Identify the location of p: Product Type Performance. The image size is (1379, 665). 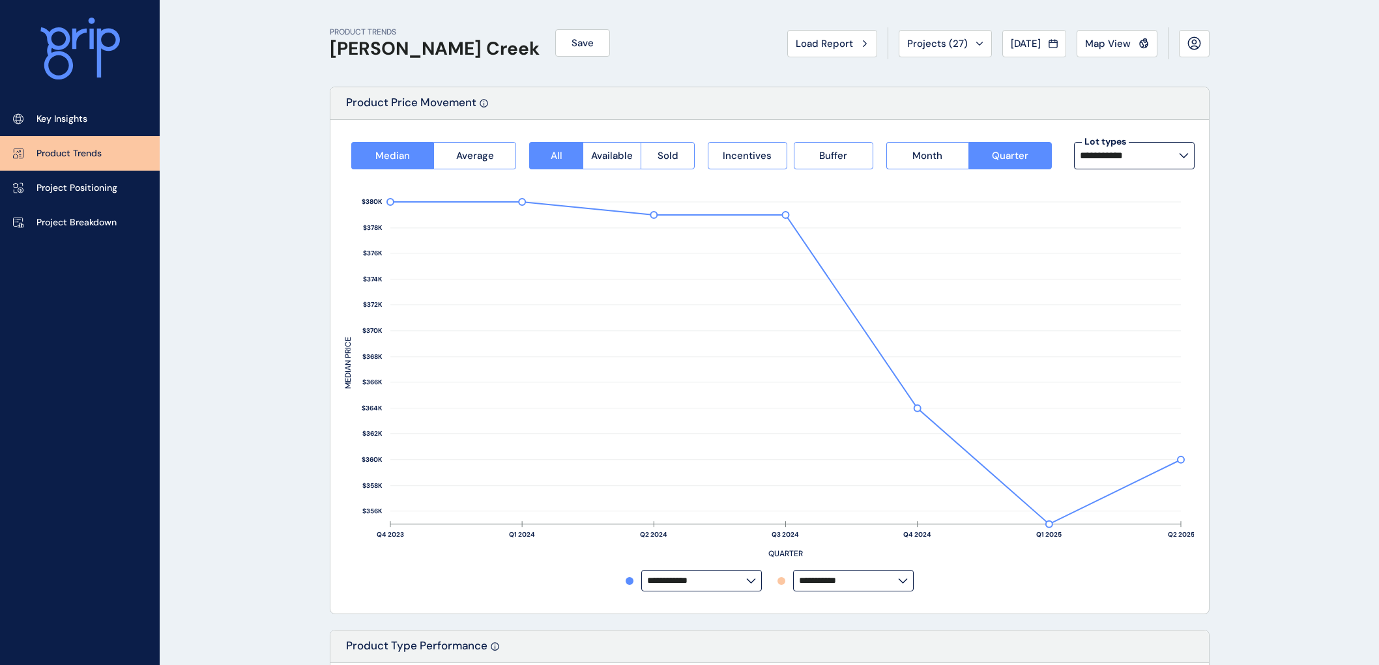
(417, 651).